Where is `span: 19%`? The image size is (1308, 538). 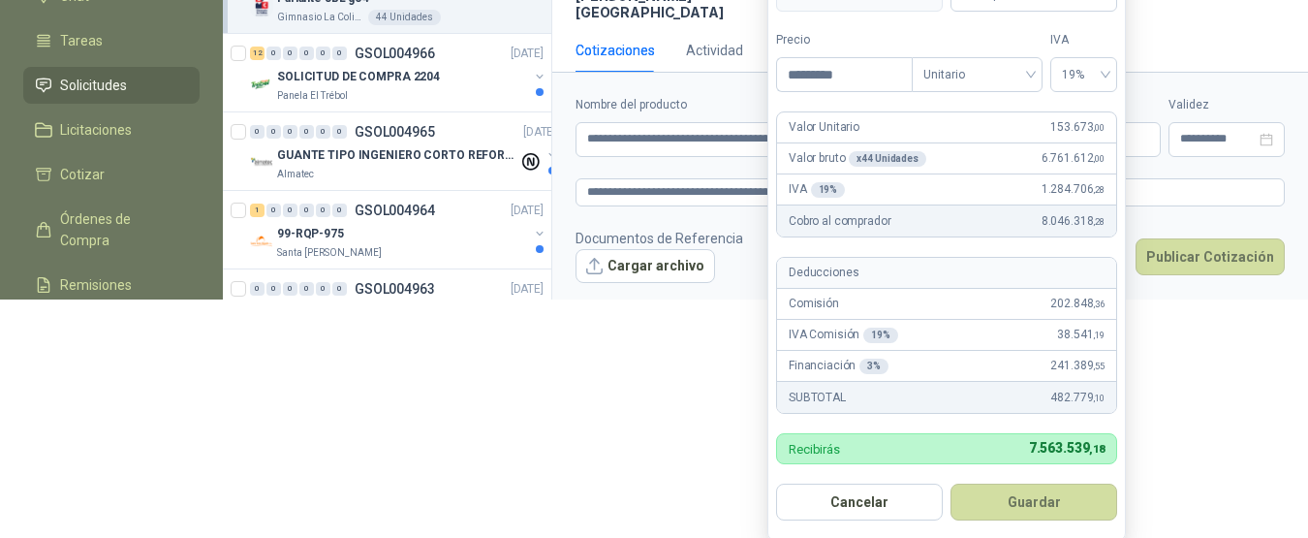
span: 19% is located at coordinates (1083, 75).